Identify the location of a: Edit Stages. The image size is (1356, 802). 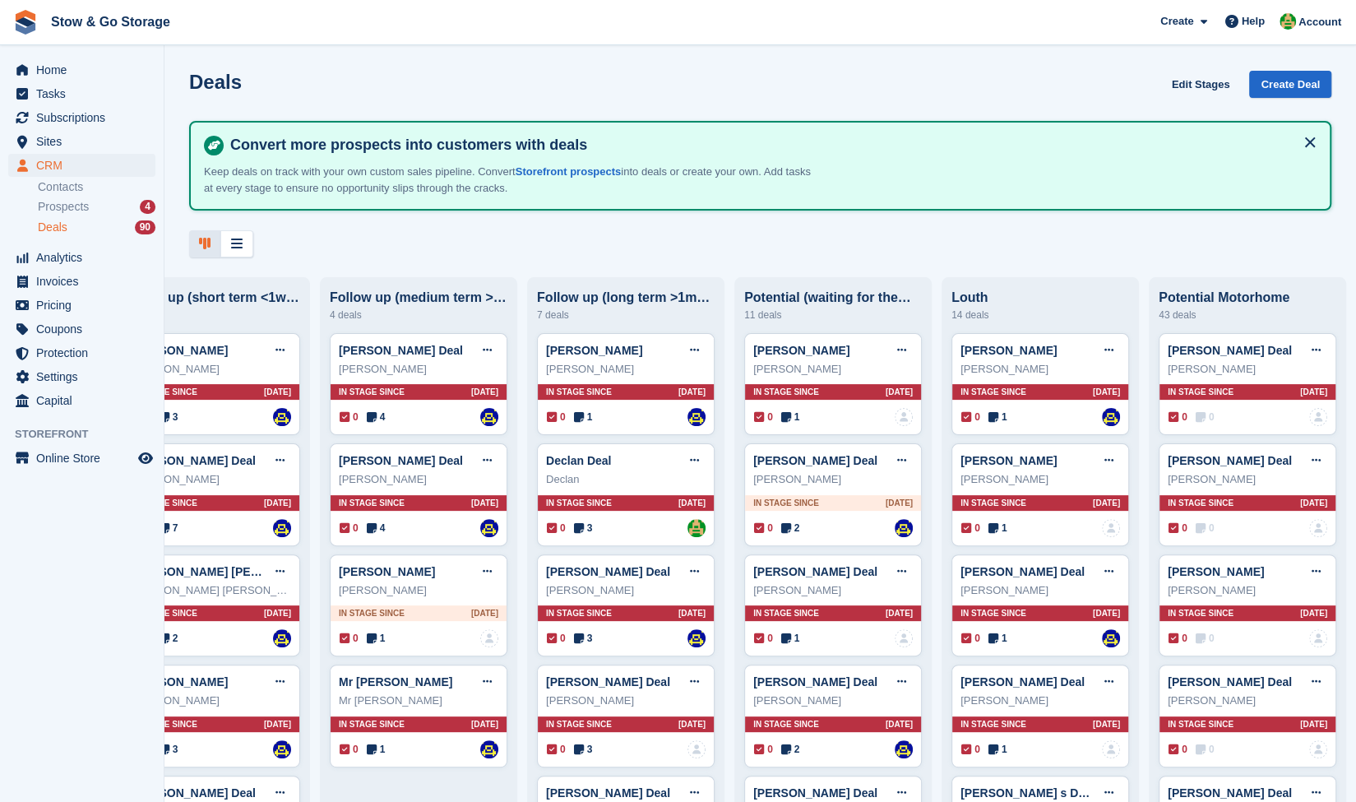
(1201, 84).